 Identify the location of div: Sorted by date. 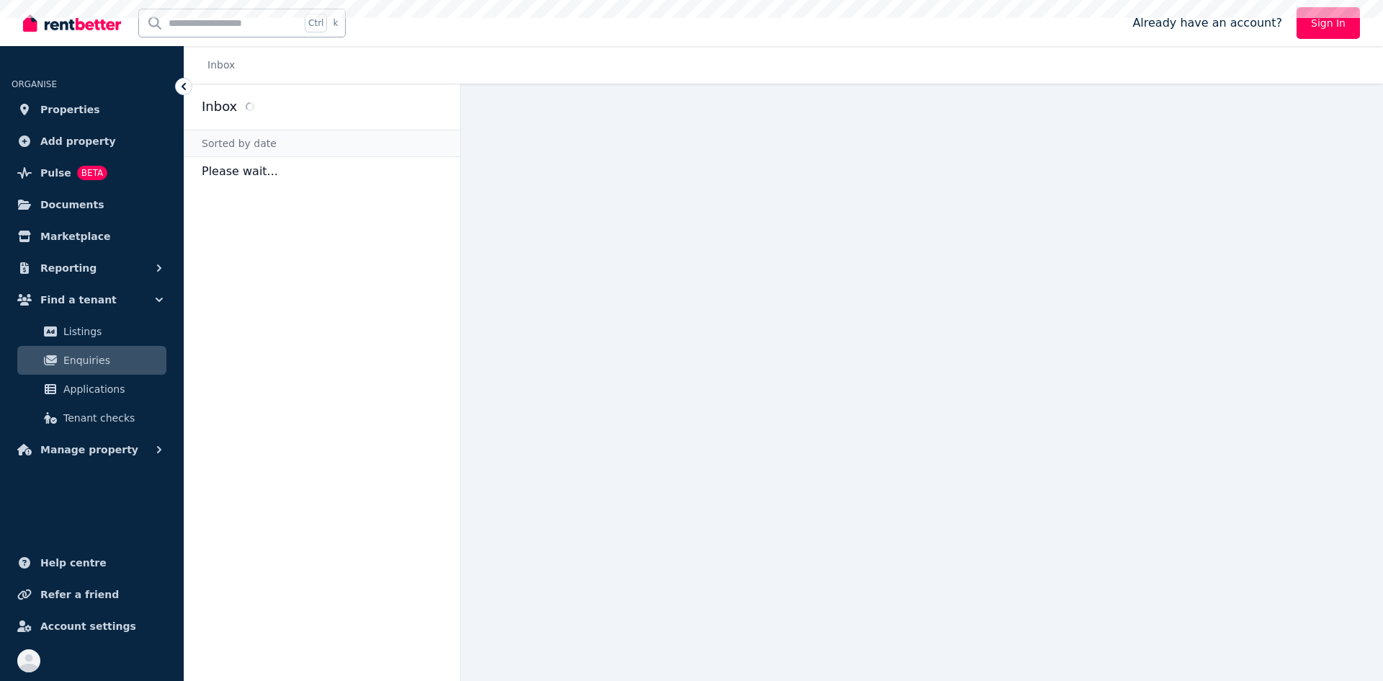
(322, 143).